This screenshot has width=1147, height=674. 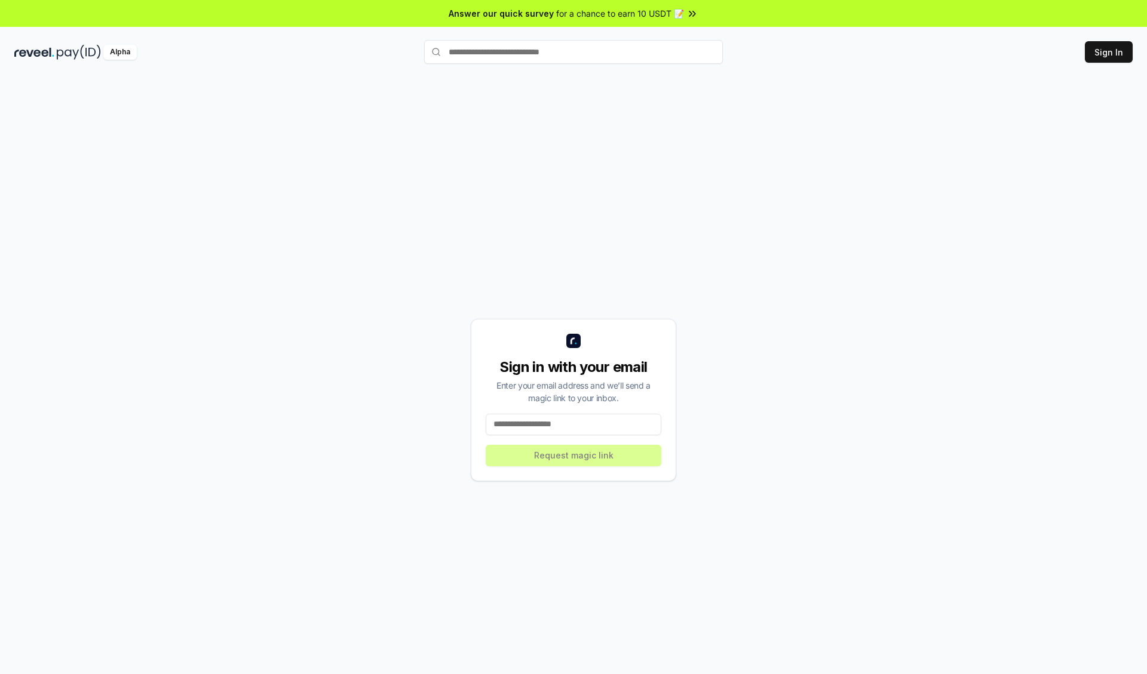 I want to click on div: Enter your email address and we’ll send a magic link to your inbox., so click(x=573, y=392).